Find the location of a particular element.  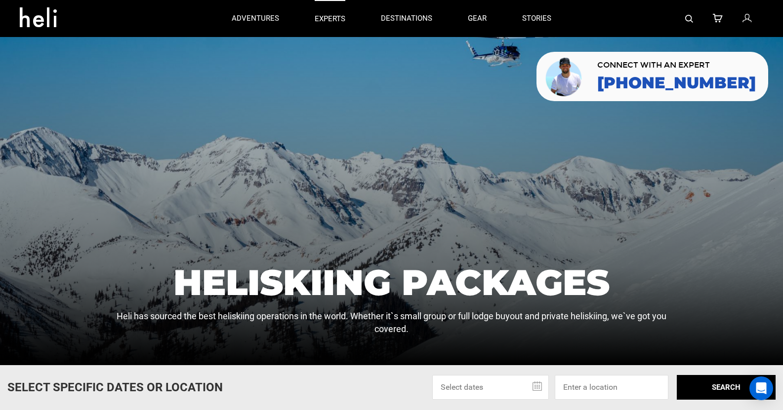

input: Enter a location is located at coordinates (611, 388).